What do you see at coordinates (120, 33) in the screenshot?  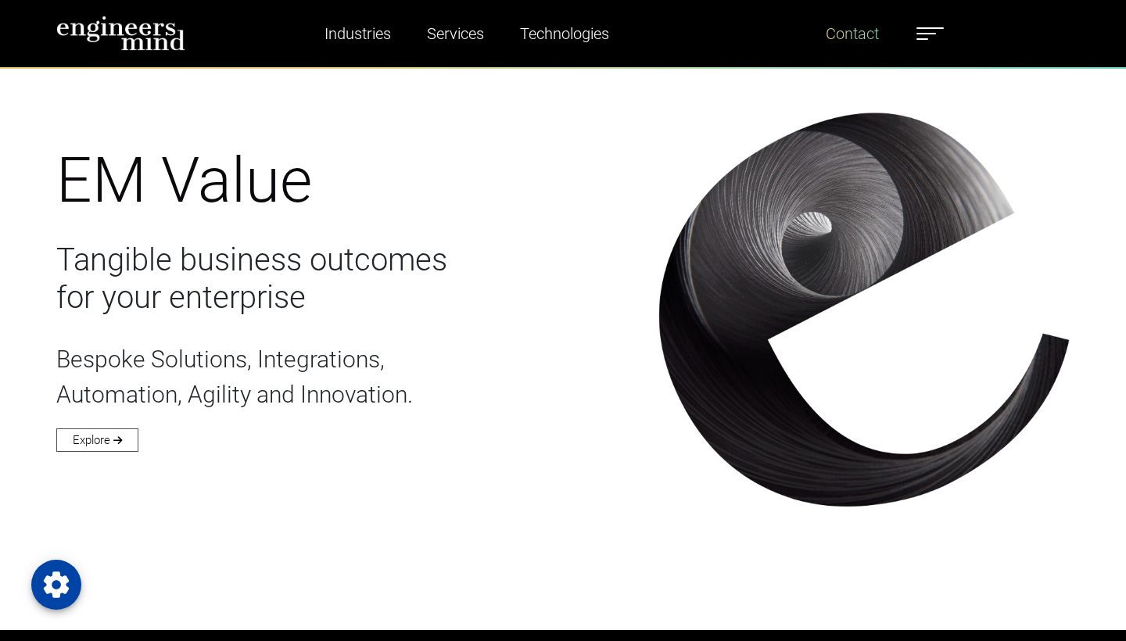 I see `img: logo` at bounding box center [120, 33].